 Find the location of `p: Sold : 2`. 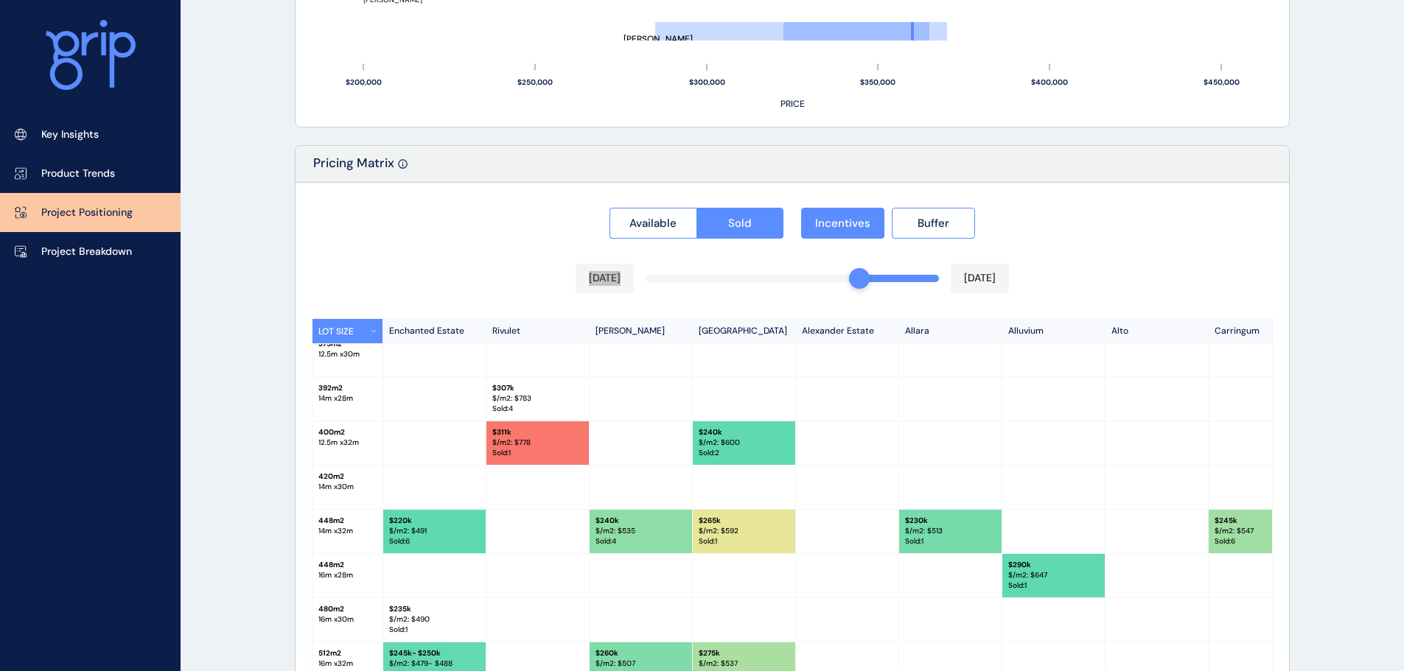

p: Sold : 2 is located at coordinates (744, 453).